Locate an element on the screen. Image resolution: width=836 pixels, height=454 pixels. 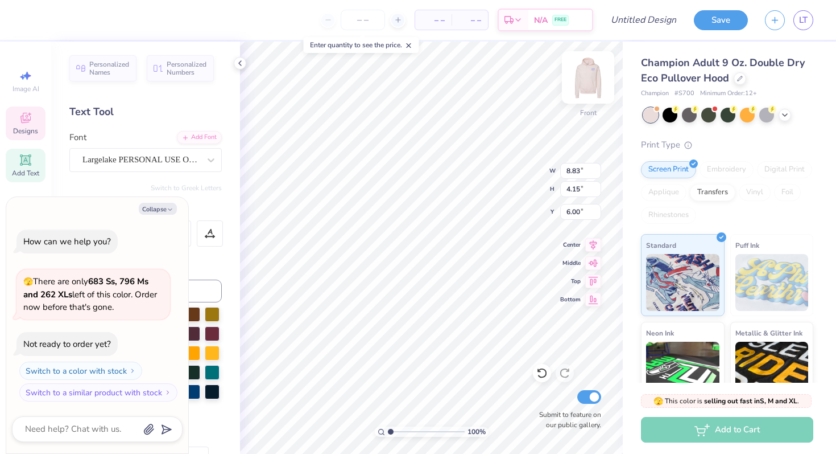
span: Personalized Names is located at coordinates (109, 68).